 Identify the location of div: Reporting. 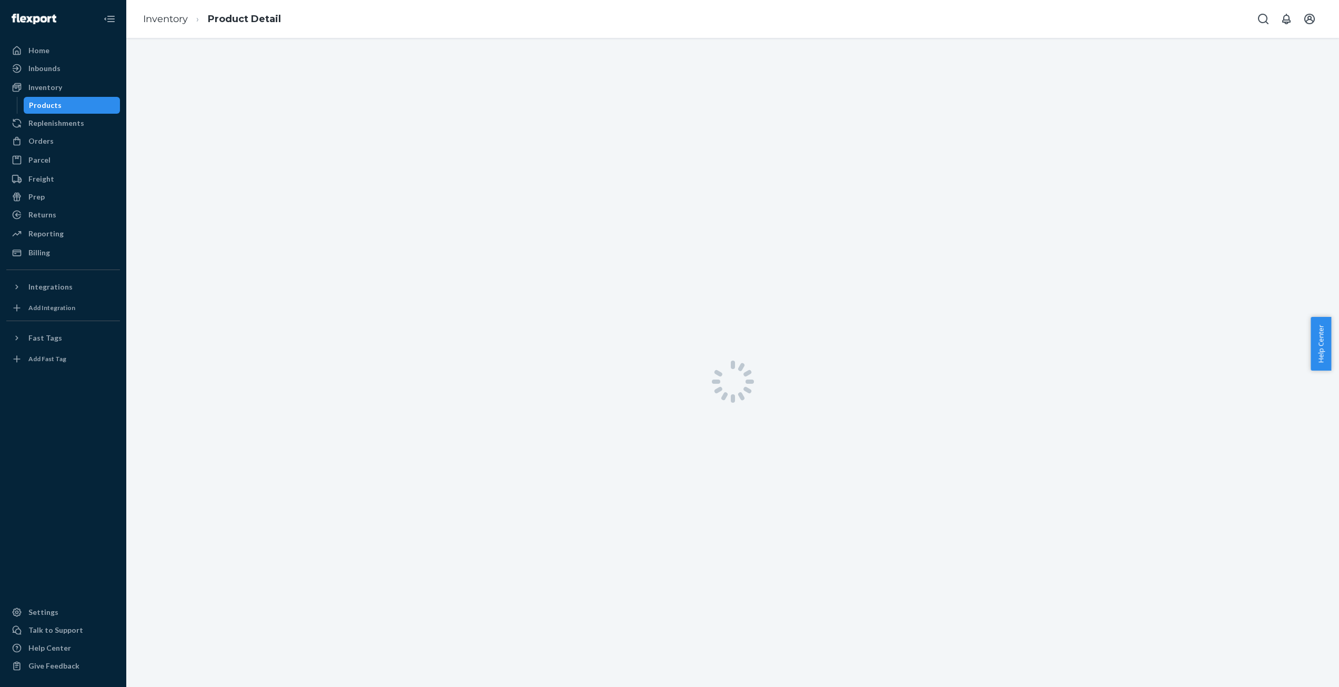
(46, 234).